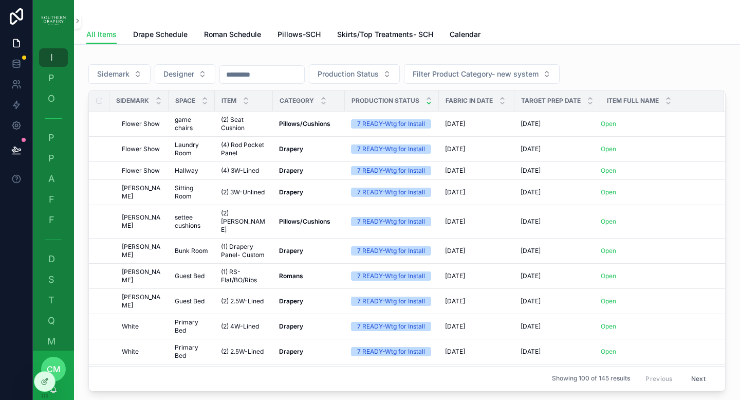  Describe the element at coordinates (179, 74) in the screenshot. I see `span: Designer` at that location.